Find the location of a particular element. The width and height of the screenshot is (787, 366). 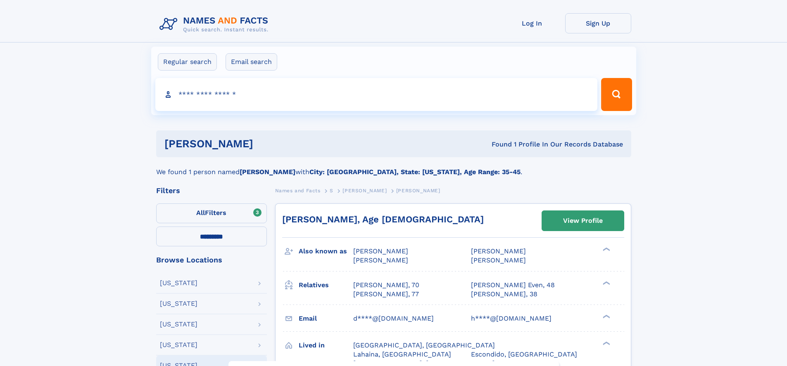

input: search input is located at coordinates (376, 95).